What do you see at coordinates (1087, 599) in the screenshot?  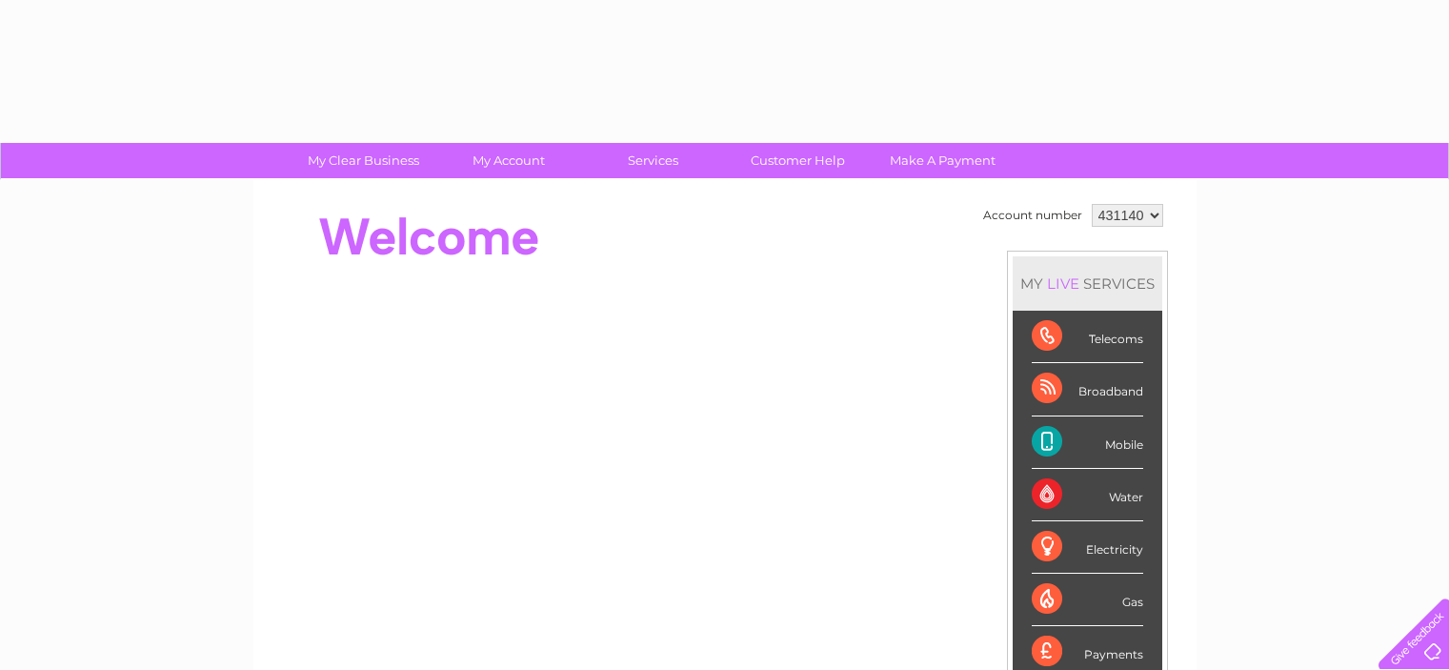 I see `div: Gas` at bounding box center [1087, 599].